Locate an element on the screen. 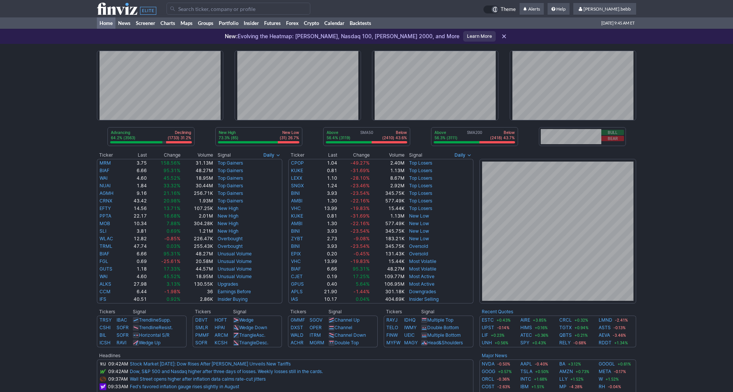 The width and height of the screenshot is (733, 392). a: CRNX is located at coordinates (106, 201).